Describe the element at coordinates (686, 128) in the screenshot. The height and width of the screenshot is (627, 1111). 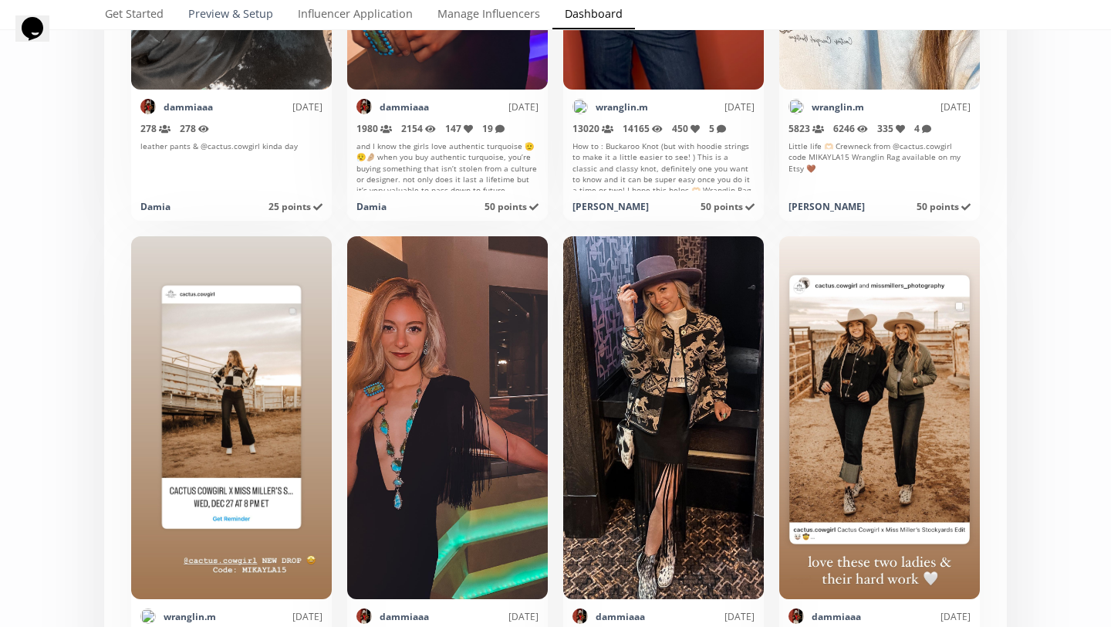
I see `span: 450` at that location.